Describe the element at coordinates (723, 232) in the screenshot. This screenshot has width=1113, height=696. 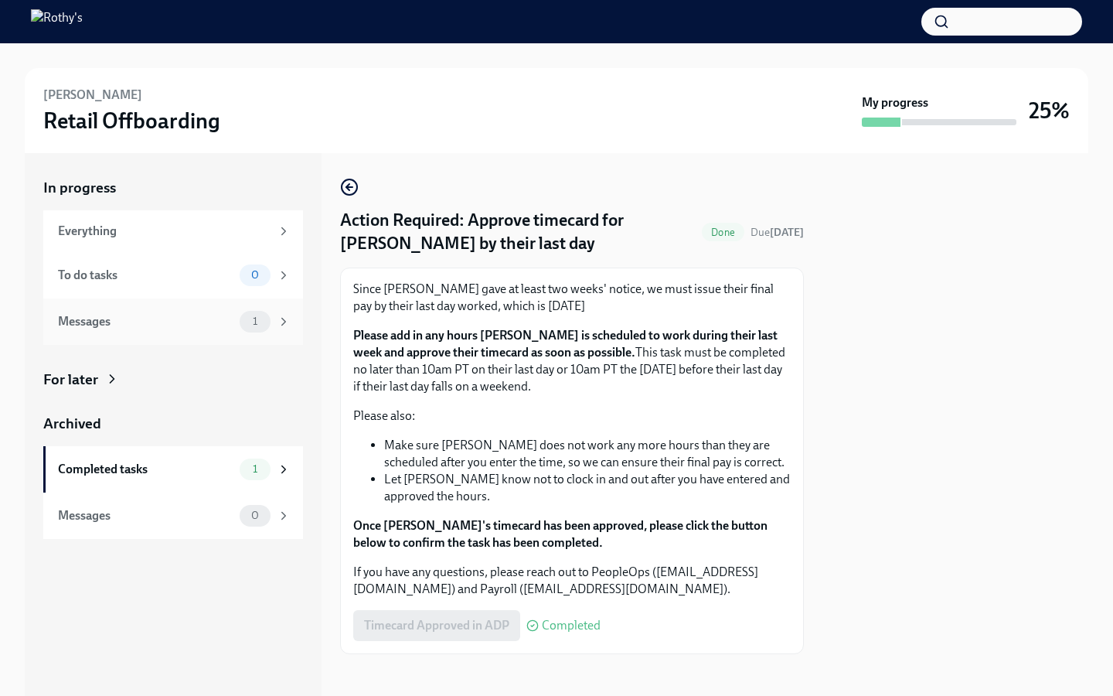
I see `span: Done` at that location.